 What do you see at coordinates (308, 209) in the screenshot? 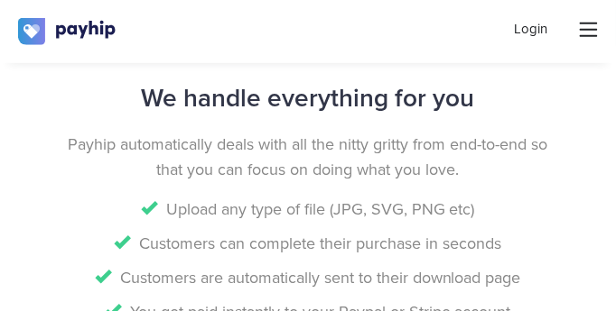
I see `li: Upload any type of file (JPG, SVG, PNG etc)` at bounding box center [308, 209].